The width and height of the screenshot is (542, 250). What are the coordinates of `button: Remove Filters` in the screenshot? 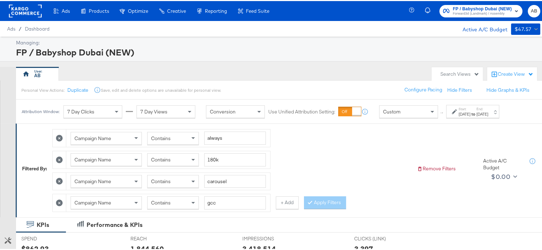 It's located at (436, 168).